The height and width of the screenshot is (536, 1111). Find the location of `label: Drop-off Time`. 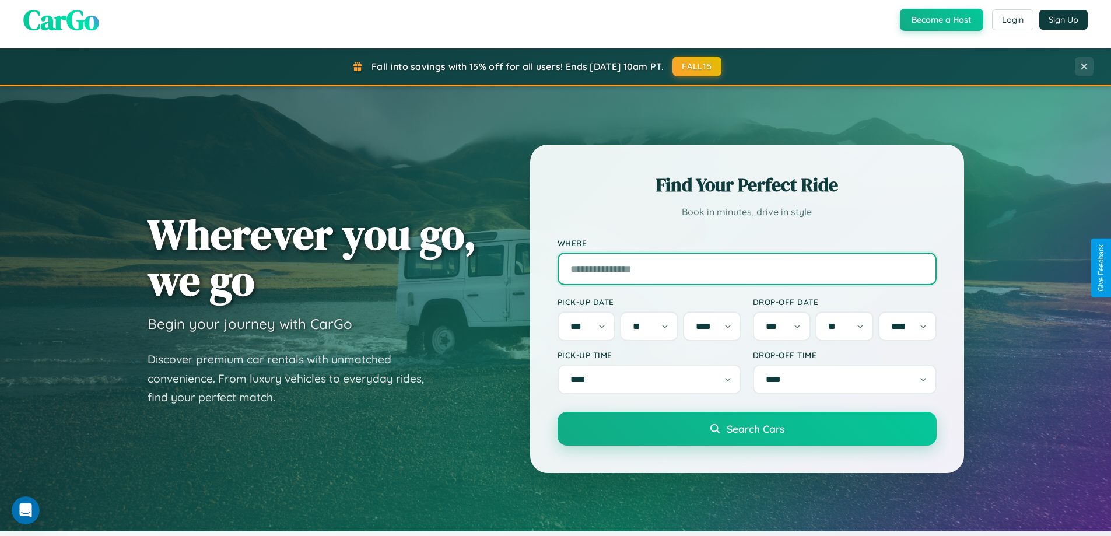

label: Drop-off Time is located at coordinates (844, 355).